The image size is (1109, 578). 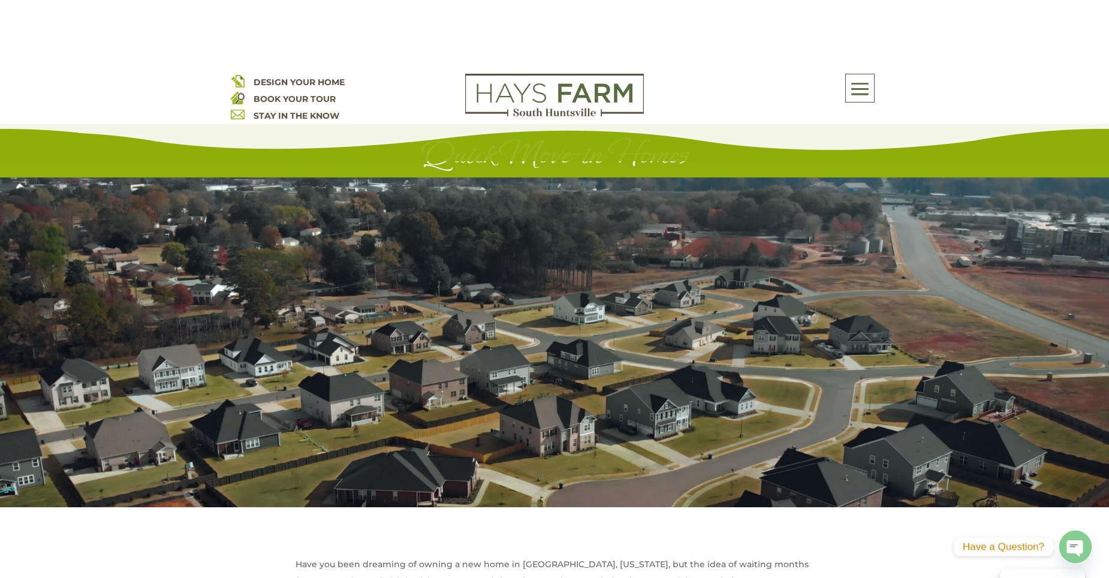 I want to click on span: DESIGN YOUR HOME, so click(x=299, y=82).